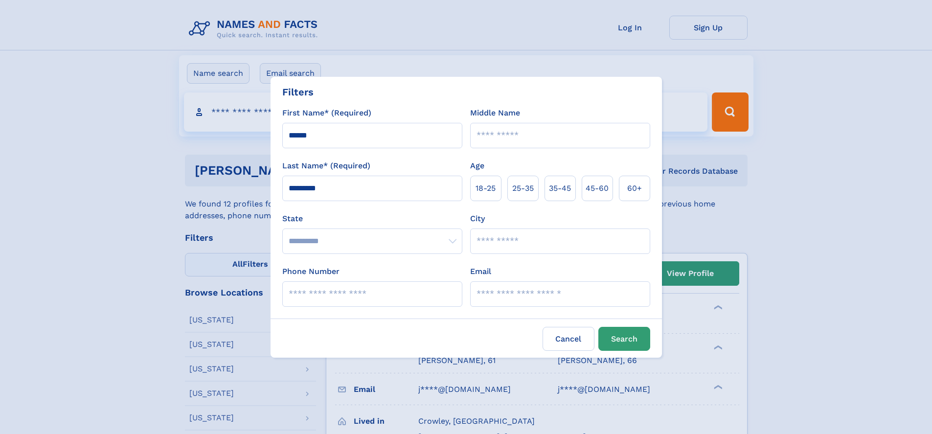  What do you see at coordinates (495, 113) in the screenshot?
I see `label: Middle Name` at bounding box center [495, 113].